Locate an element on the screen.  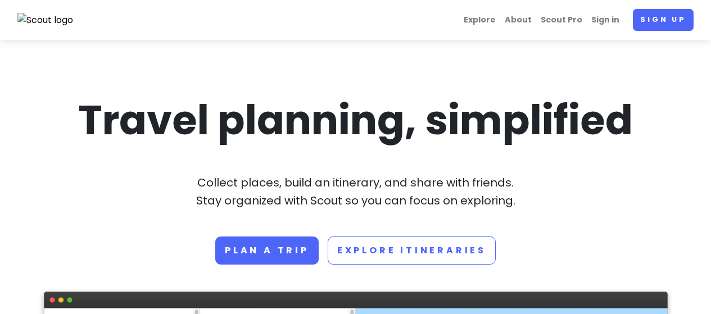
a: Explore Itineraries is located at coordinates (412, 251).